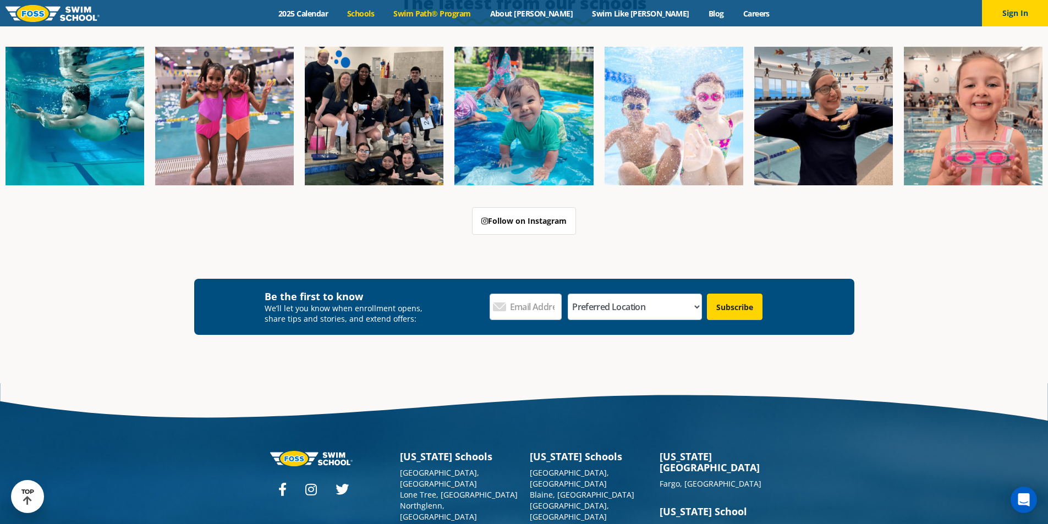  Describe the element at coordinates (361, 13) in the screenshot. I see `a: Schools` at that location.